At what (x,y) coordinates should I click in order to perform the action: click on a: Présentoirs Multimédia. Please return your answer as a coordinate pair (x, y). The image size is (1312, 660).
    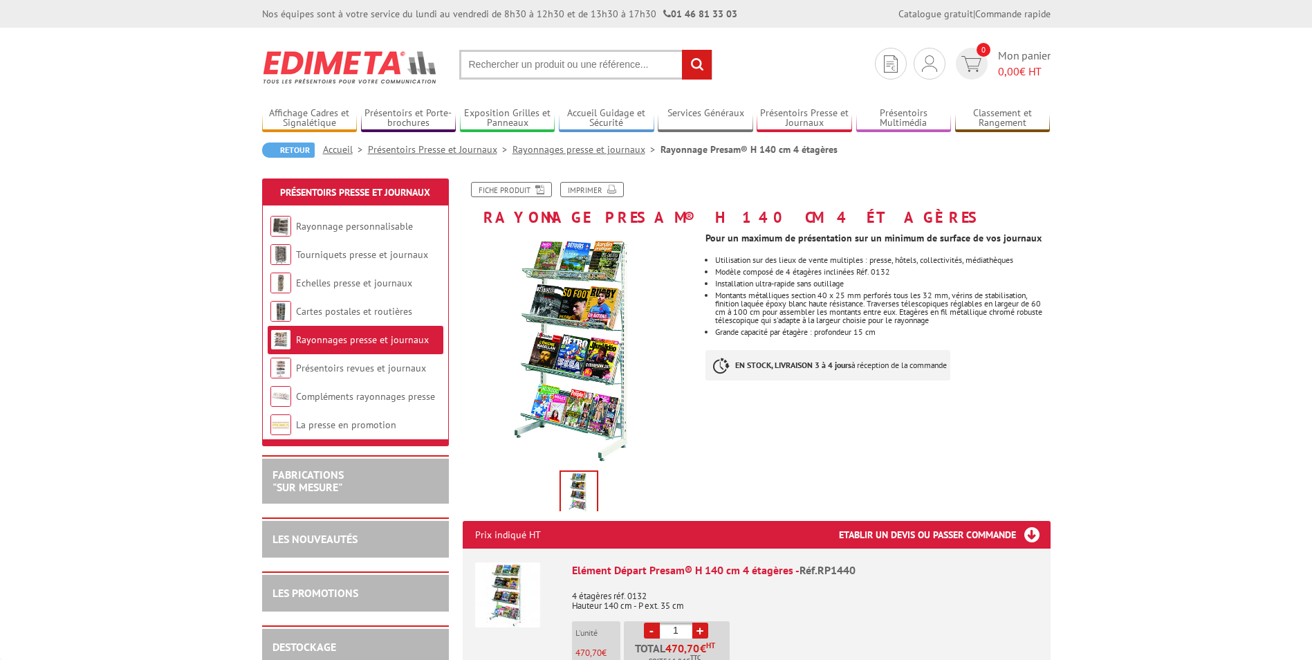
    Looking at the image, I should click on (904, 118).